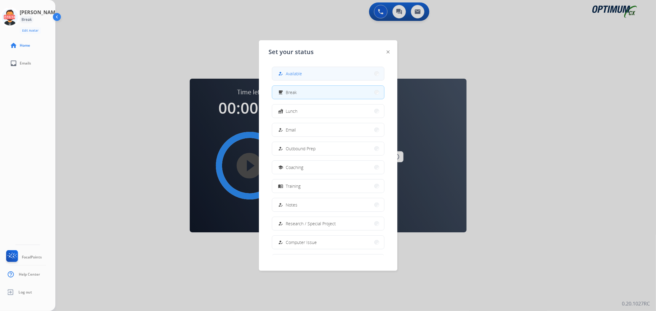  Describe the element at coordinates (311, 223) in the screenshot. I see `span: Research / Special Project` at that location.